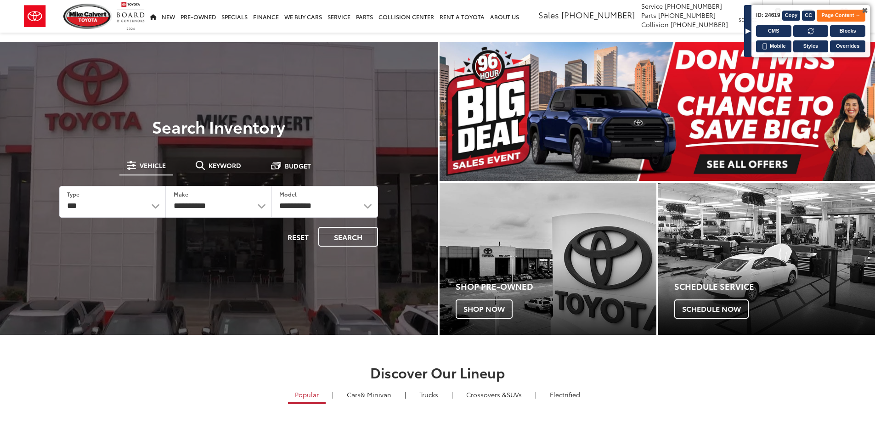  I want to click on span: Parts, so click(649, 15).